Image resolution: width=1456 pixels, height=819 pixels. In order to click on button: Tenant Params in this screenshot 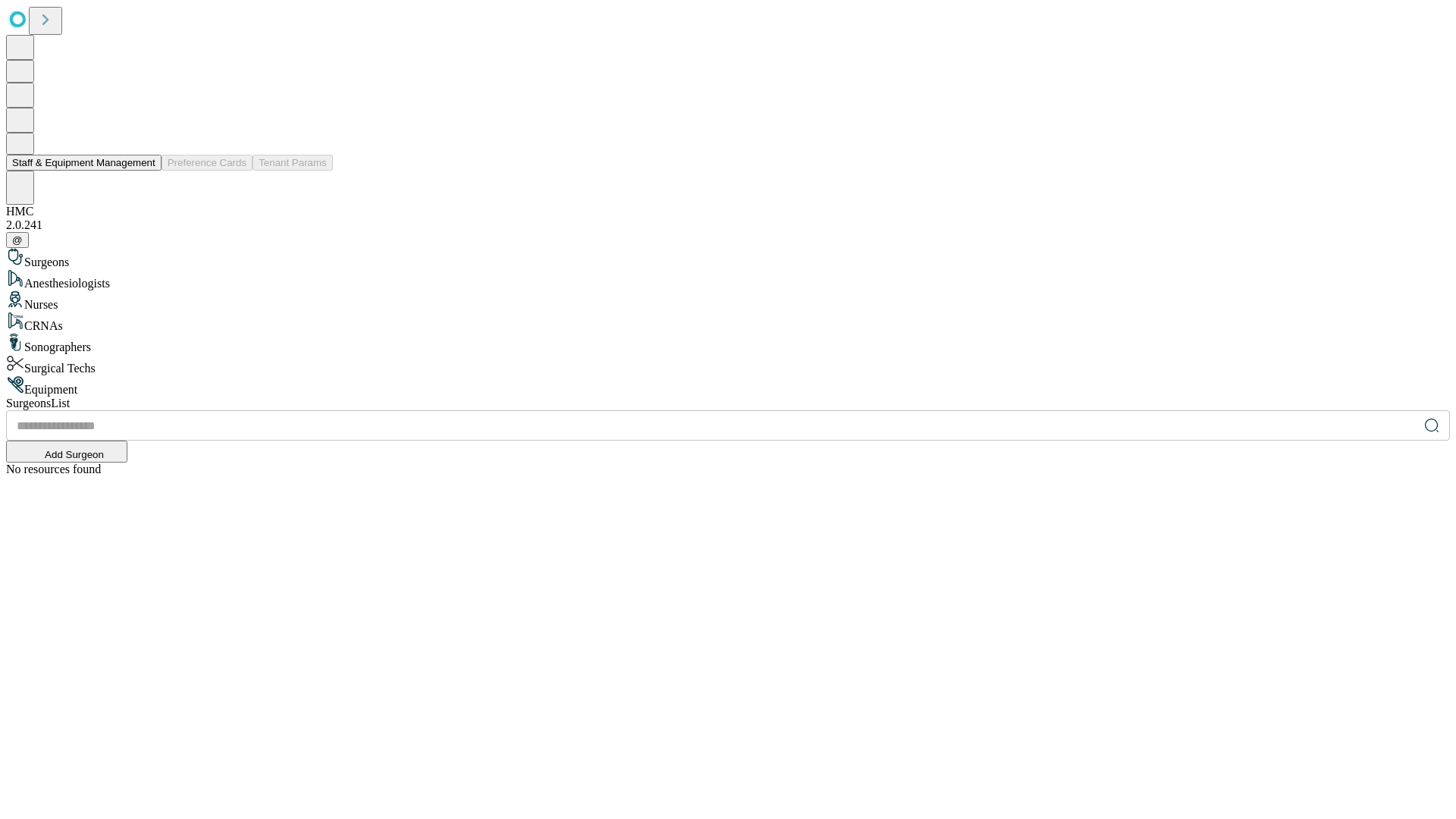, I will do `click(293, 162)`.